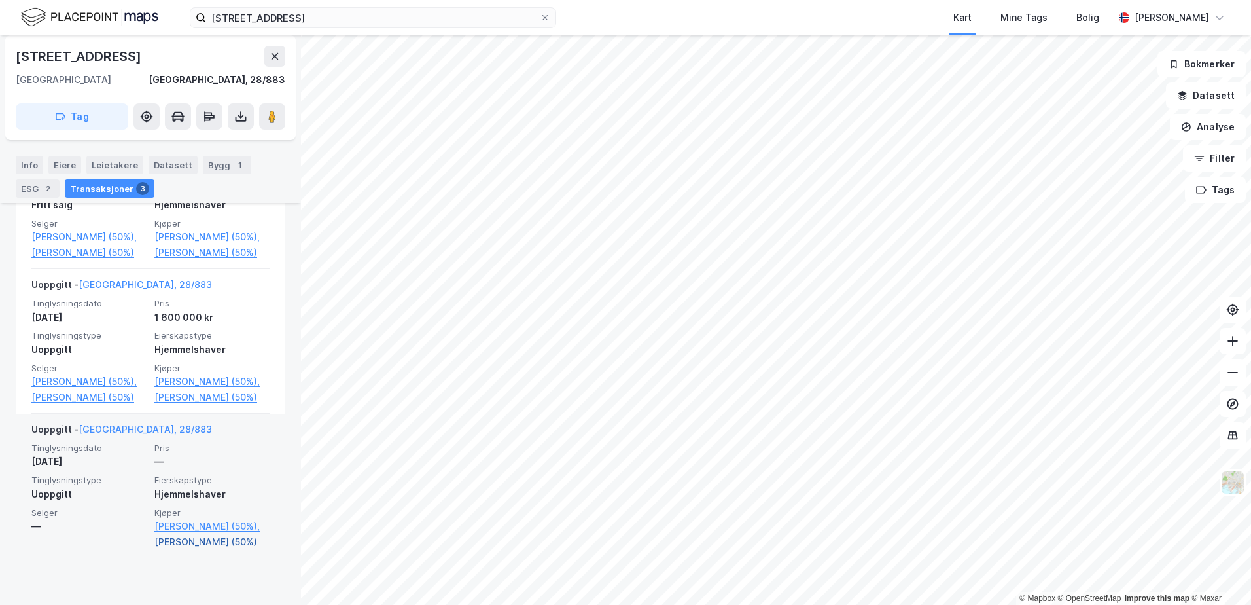  I want to click on button: Datasett, so click(1206, 96).